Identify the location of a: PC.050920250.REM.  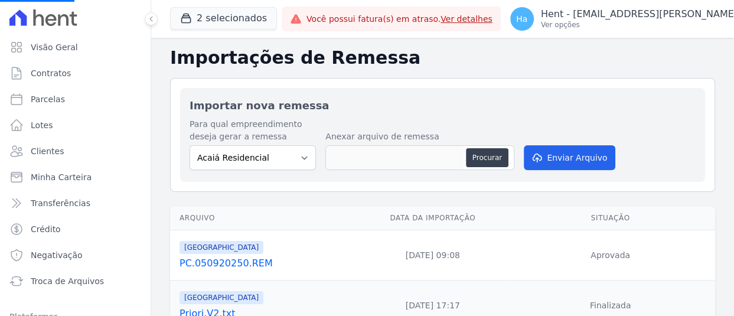
(267, 263).